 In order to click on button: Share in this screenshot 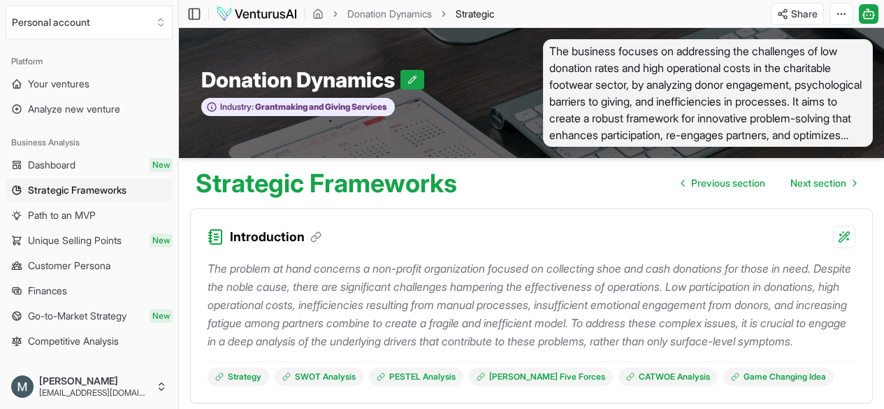, I will do `click(797, 14)`.